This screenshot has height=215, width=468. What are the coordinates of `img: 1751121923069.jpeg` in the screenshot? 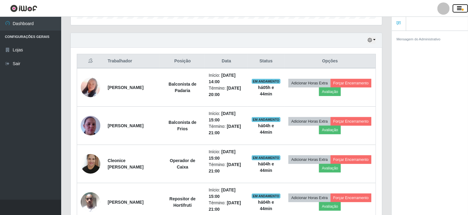 It's located at (91, 88).